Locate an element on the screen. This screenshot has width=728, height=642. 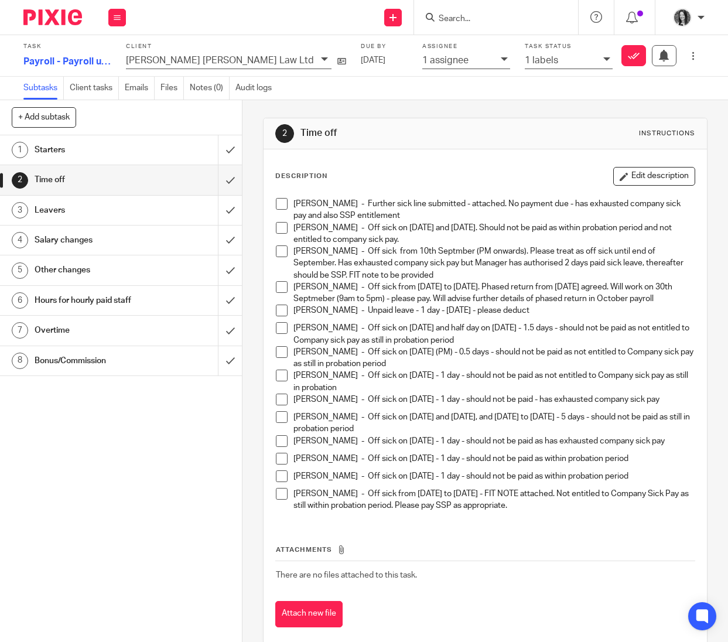
label: Task status is located at coordinates (569, 46).